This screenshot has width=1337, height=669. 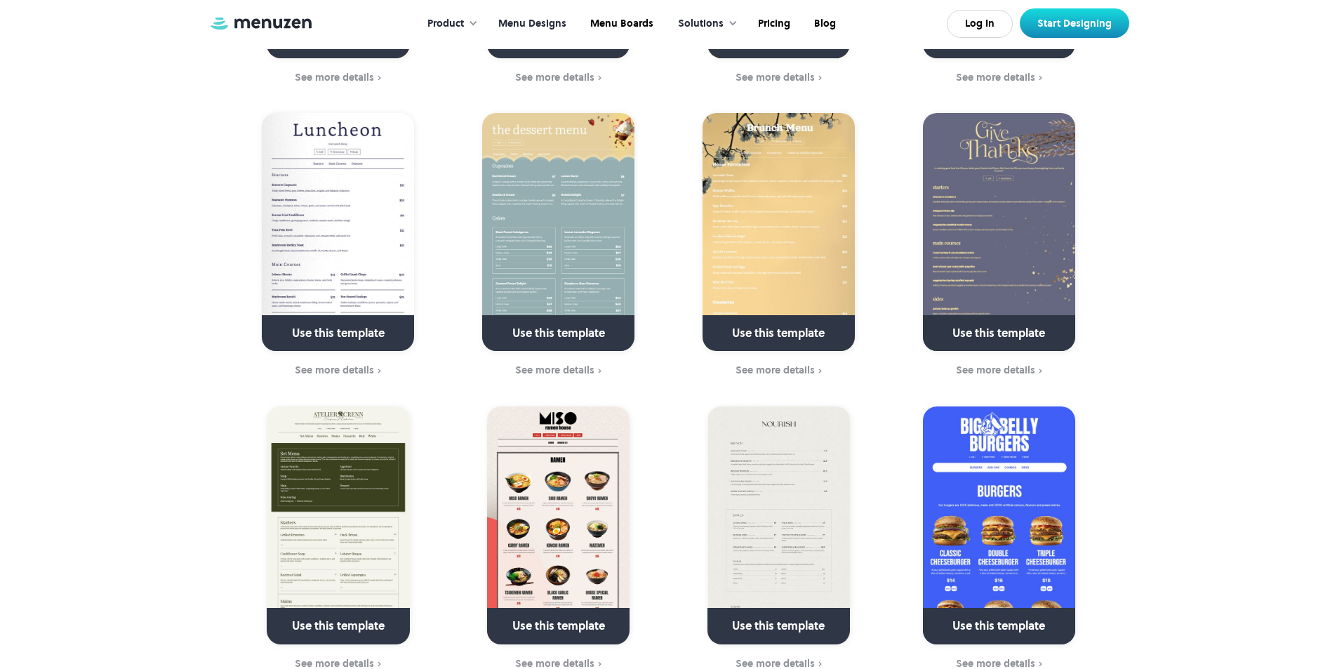 What do you see at coordinates (620, 24) in the screenshot?
I see `a: Menu Boards` at bounding box center [620, 24].